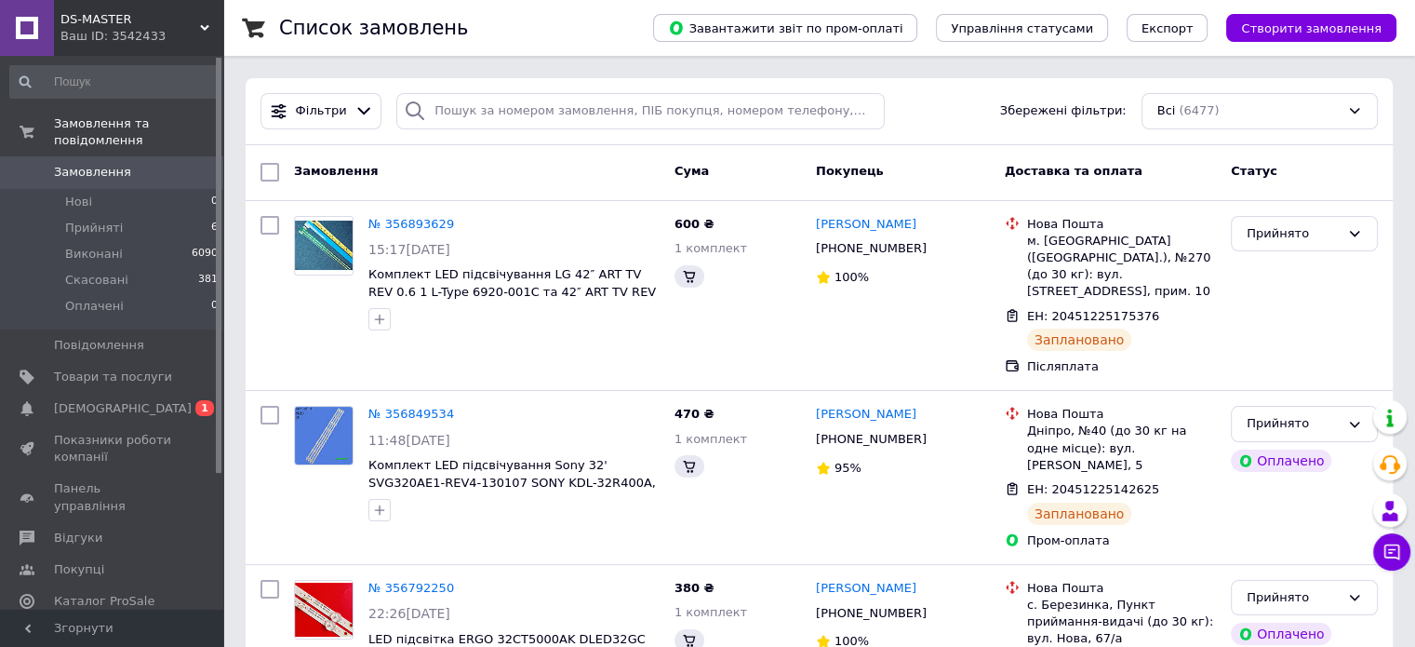 The image size is (1415, 647). Describe the element at coordinates (1302, 27) in the screenshot. I see `a: Створити замовлення` at that location.